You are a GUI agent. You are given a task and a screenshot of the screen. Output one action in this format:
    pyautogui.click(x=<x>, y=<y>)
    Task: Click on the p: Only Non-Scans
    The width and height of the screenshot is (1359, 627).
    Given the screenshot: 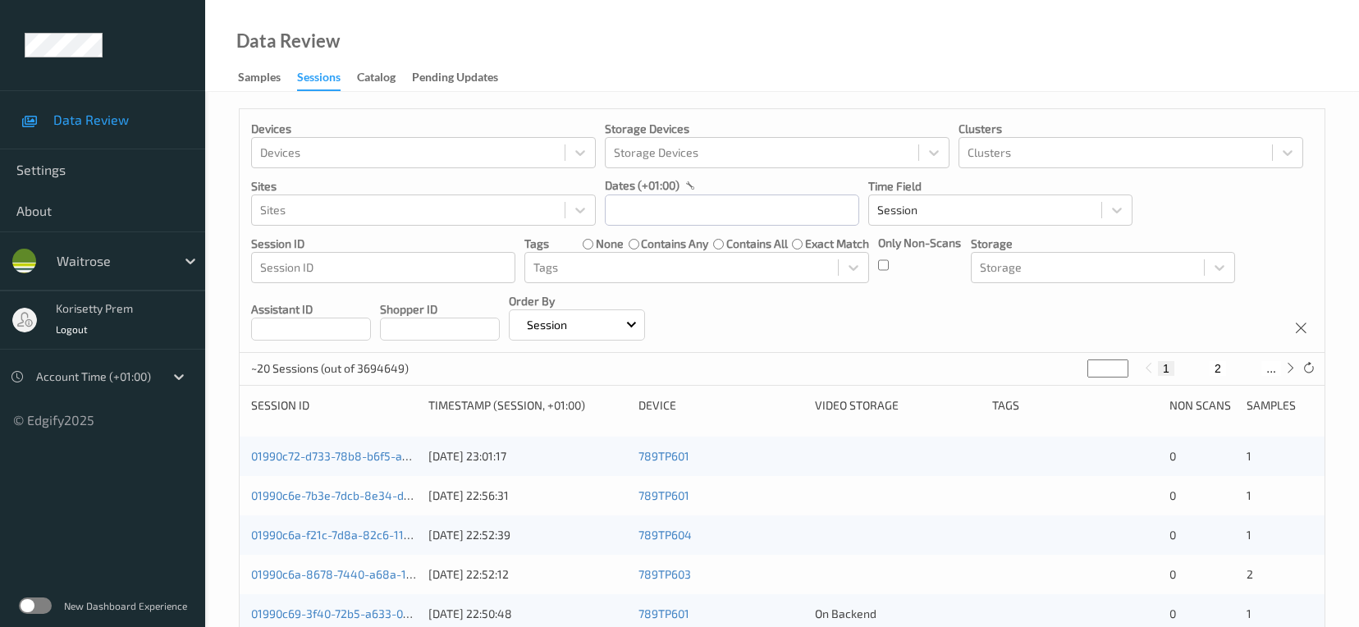 What is the action you would take?
    pyautogui.click(x=919, y=243)
    